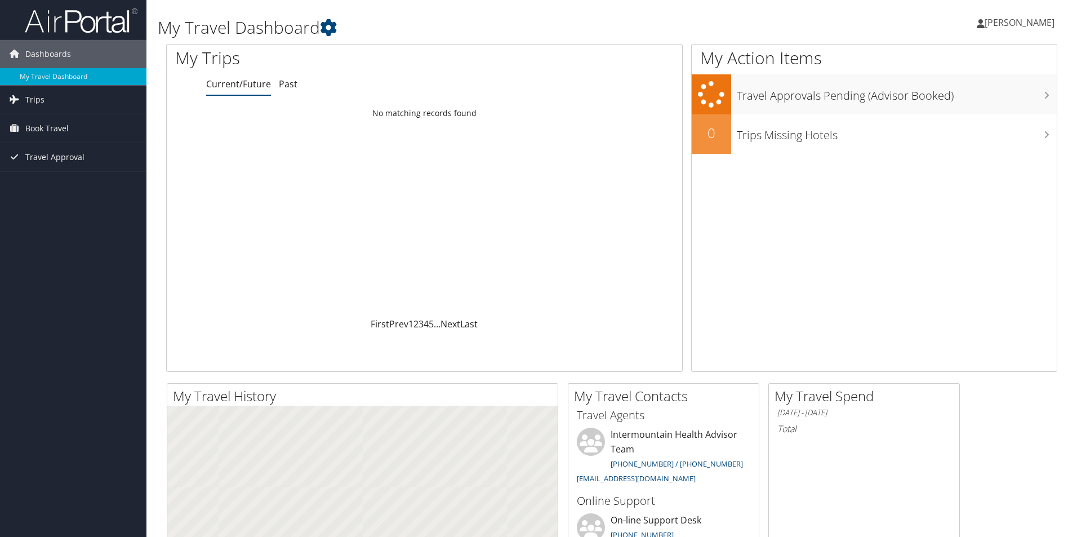 The width and height of the screenshot is (1077, 537). Describe the element at coordinates (238, 84) in the screenshot. I see `a: Current/Future` at that location.